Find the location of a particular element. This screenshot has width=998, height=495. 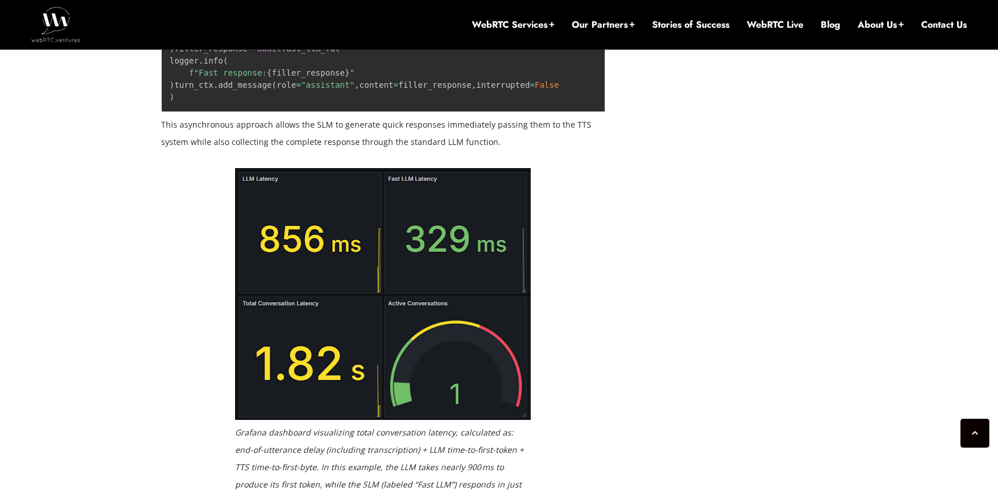

span: filler_response is located at coordinates (308, 73).